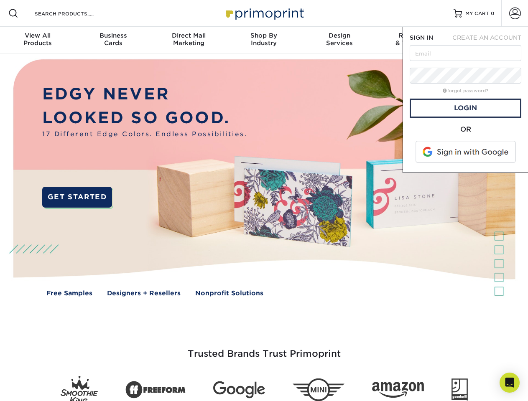 Image resolution: width=528 pixels, height=401 pixels. I want to click on a: Free Samples, so click(69, 293).